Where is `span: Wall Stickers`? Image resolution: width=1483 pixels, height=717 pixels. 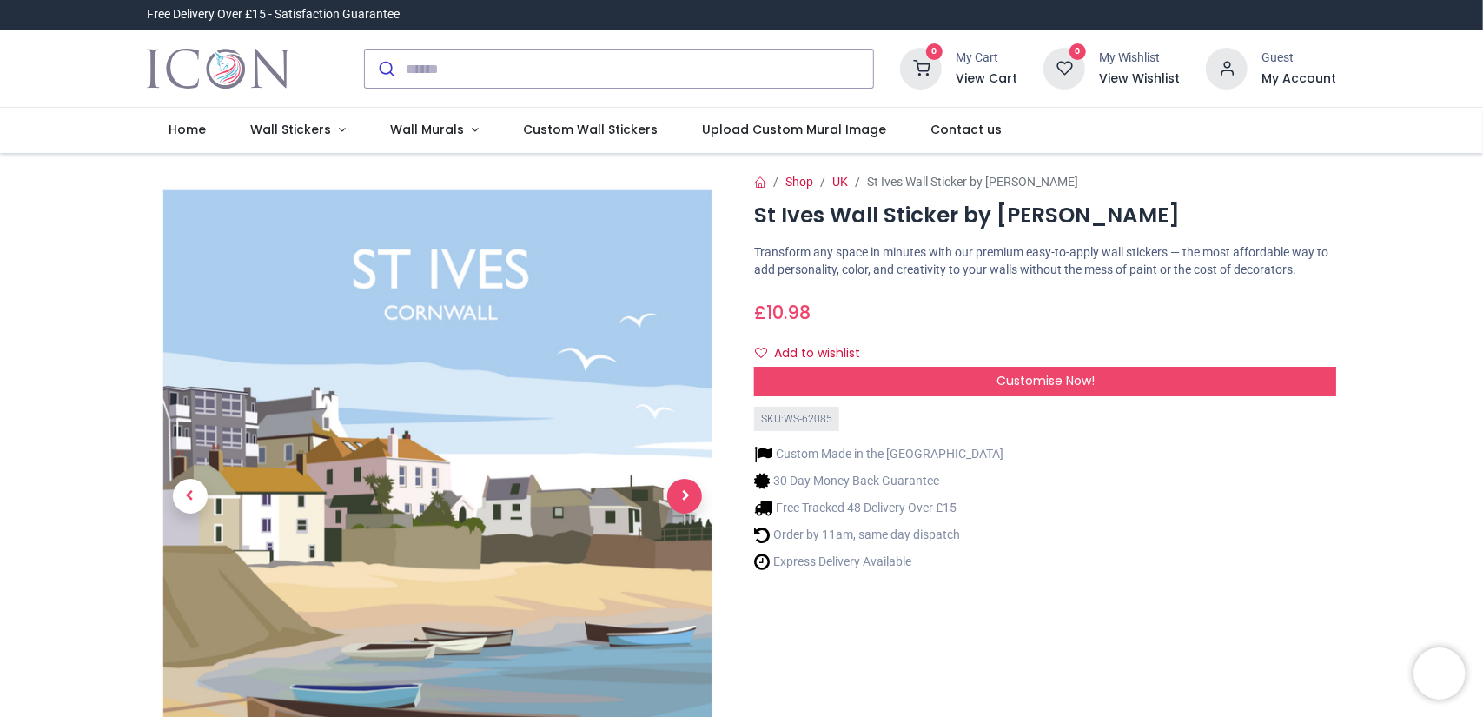
span: Wall Stickers is located at coordinates (290, 129).